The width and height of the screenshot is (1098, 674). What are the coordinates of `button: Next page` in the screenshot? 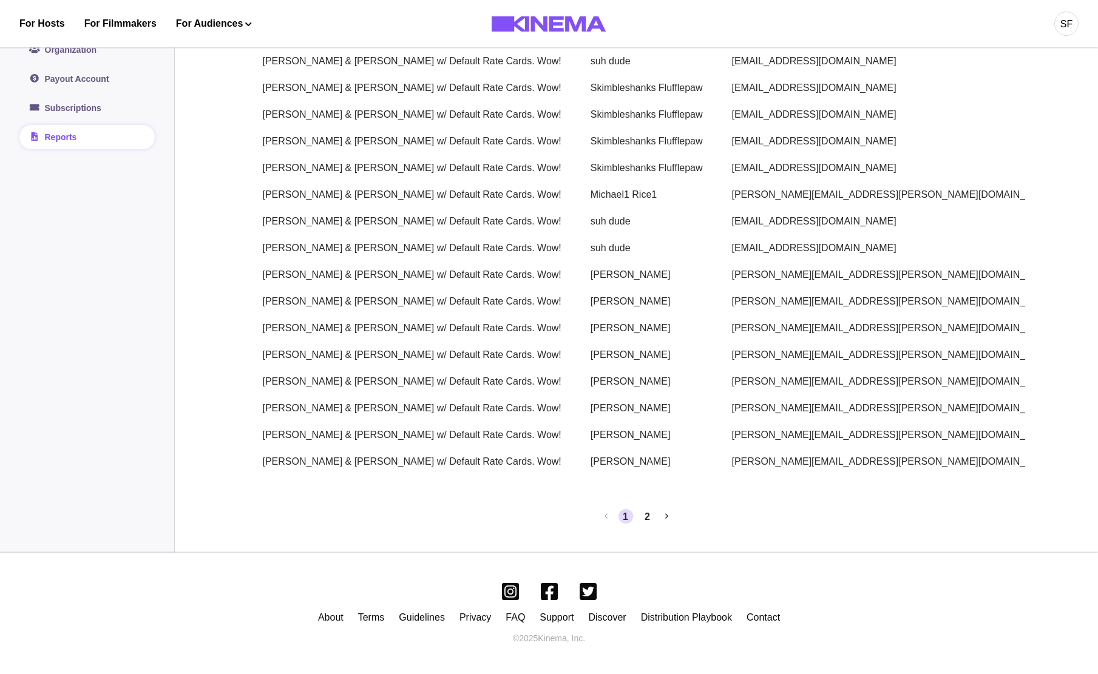 It's located at (667, 517).